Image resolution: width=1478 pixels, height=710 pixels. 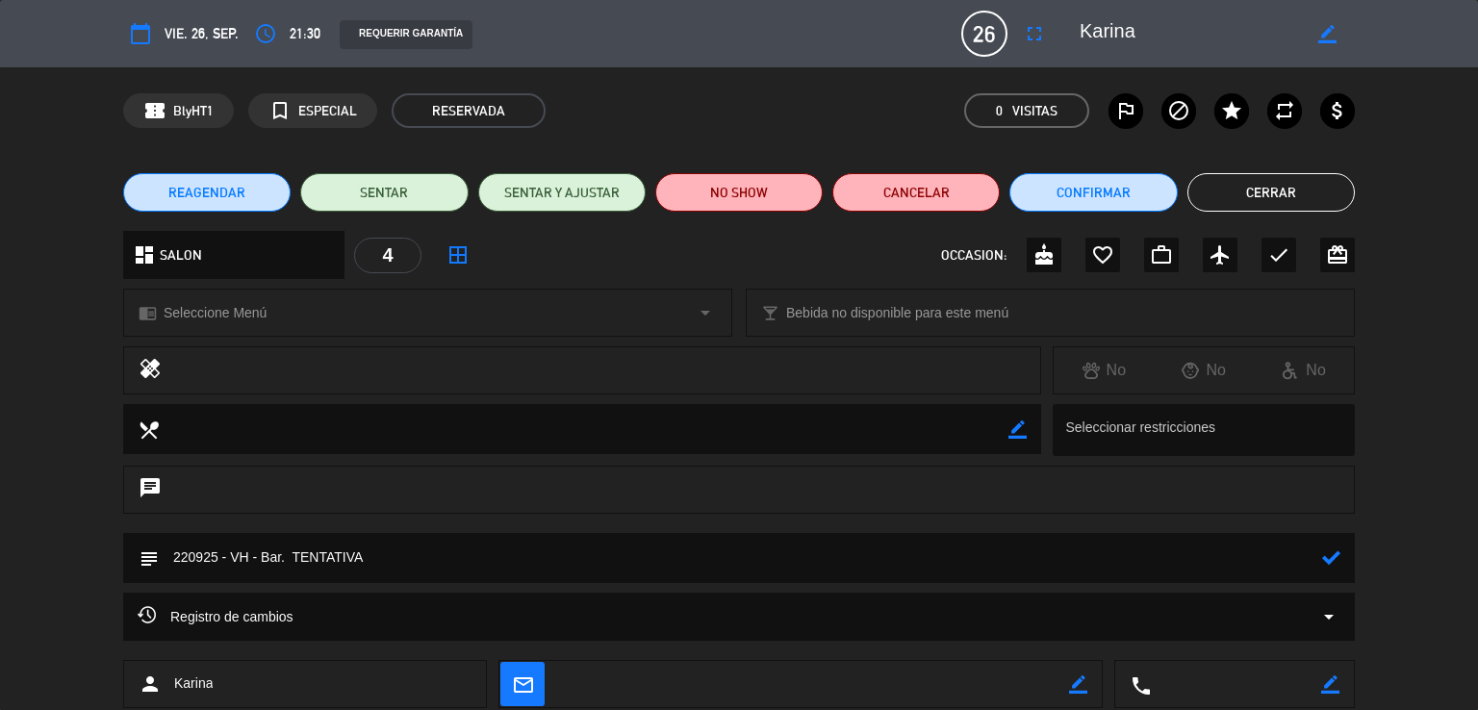 What do you see at coordinates (1034, 34) in the screenshot?
I see `i: fullscreen` at bounding box center [1034, 34].